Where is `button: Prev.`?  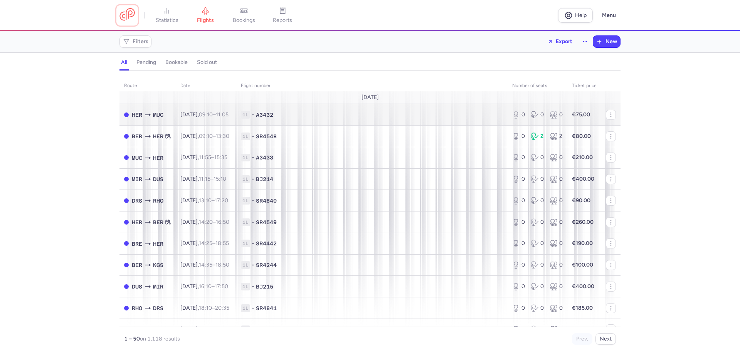 button: Prev. is located at coordinates (582, 339).